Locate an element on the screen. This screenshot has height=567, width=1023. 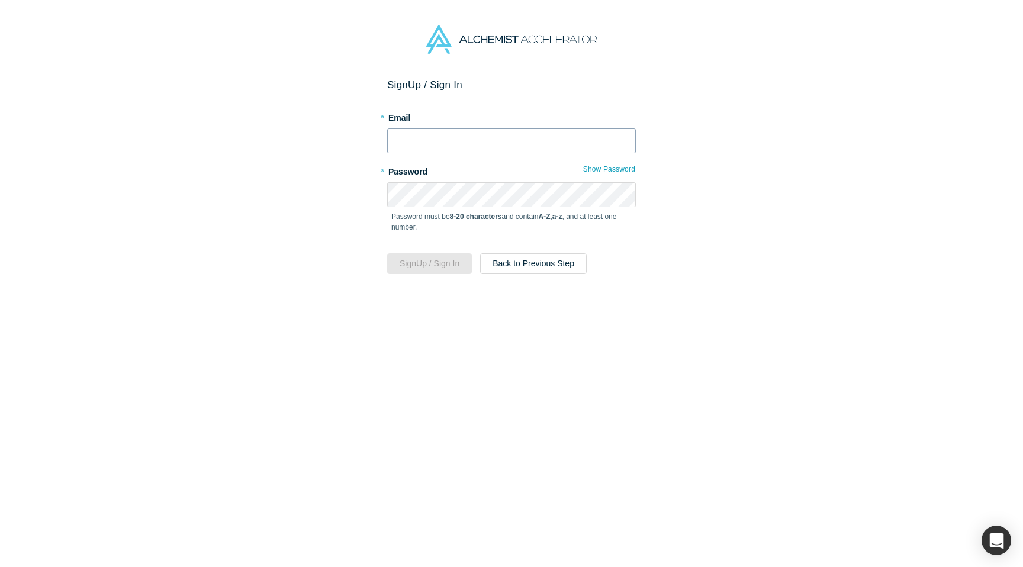
strong: 8-20 characters is located at coordinates (476, 217).